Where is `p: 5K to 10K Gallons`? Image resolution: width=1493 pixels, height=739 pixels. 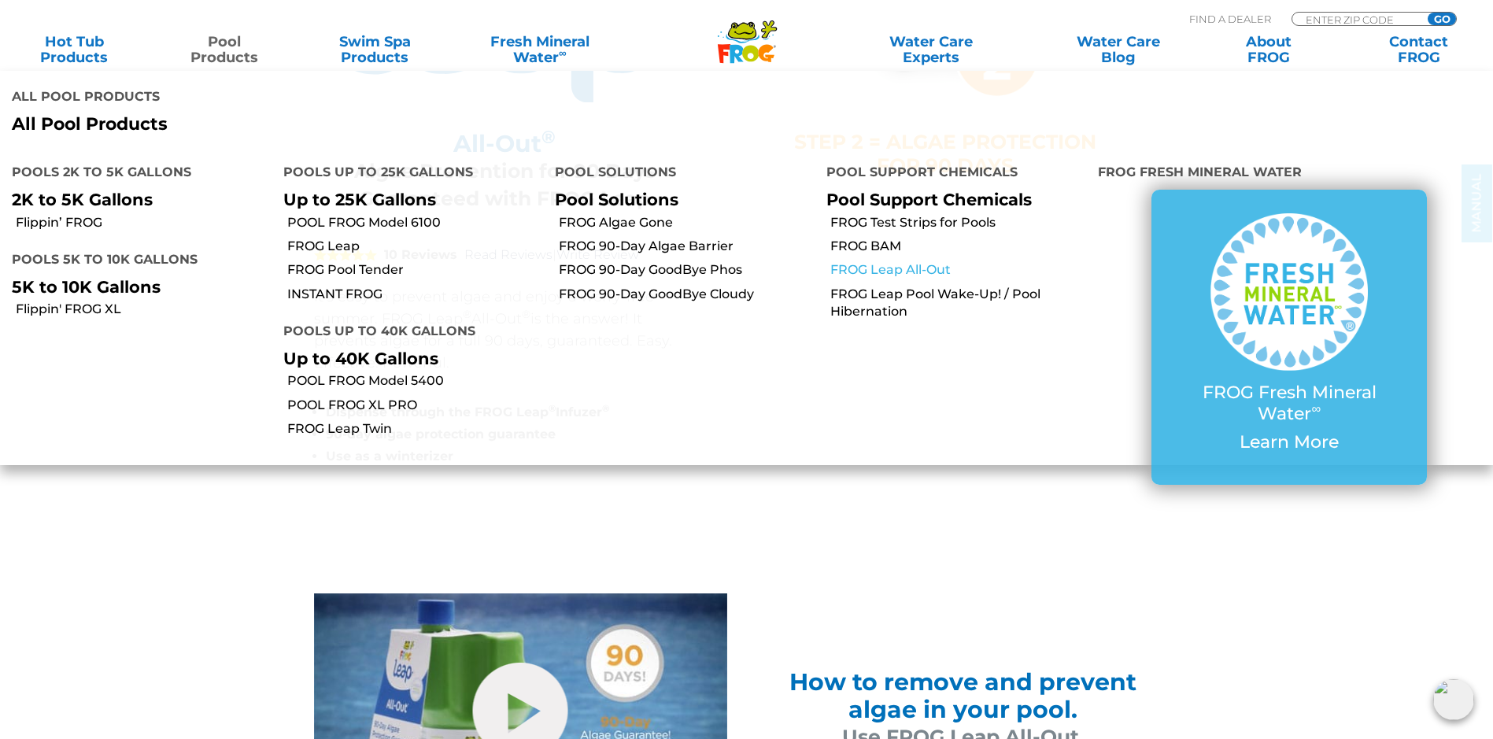
p: 5K to 10K Gallons is located at coordinates (135, 287).